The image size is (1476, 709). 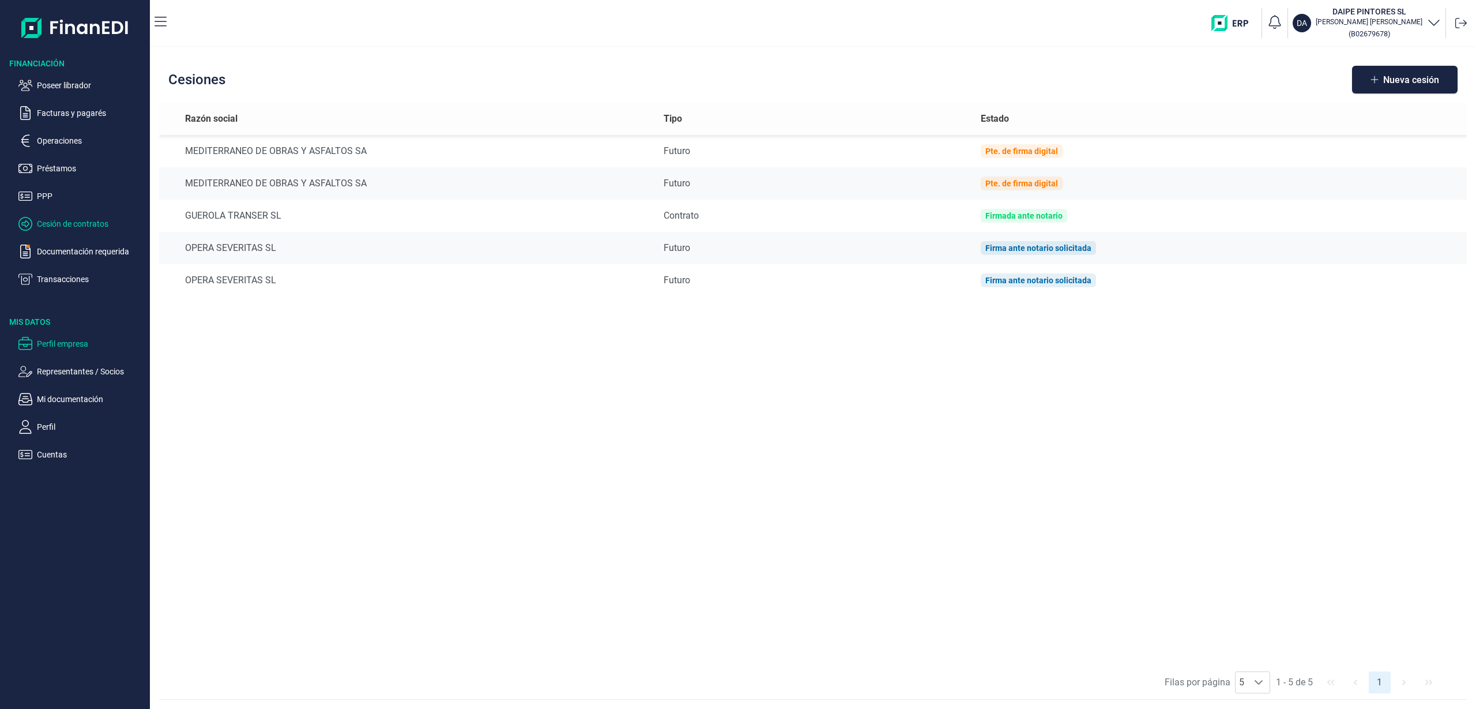 I want to click on button: Préstamos, so click(x=82, y=168).